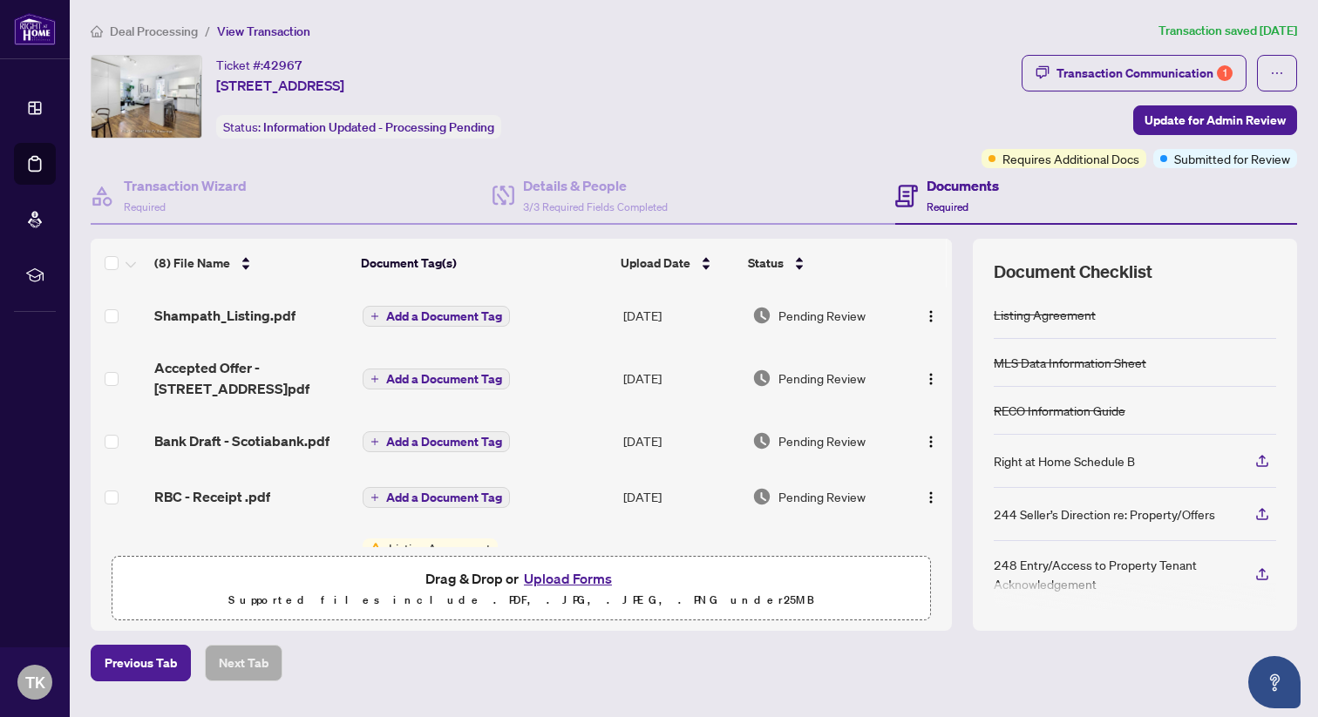 The height and width of the screenshot is (717, 1318). I want to click on p: Supported files include .PDF, .JPG, .JPEG, .PNG under 25 MB, so click(521, 601).